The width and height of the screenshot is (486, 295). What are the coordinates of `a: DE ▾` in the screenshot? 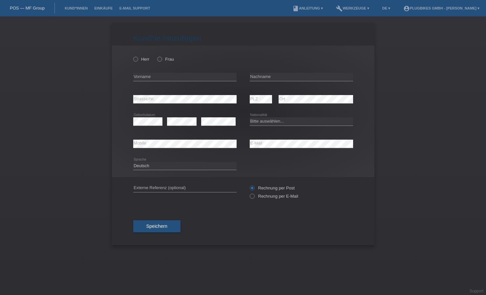 It's located at (386, 8).